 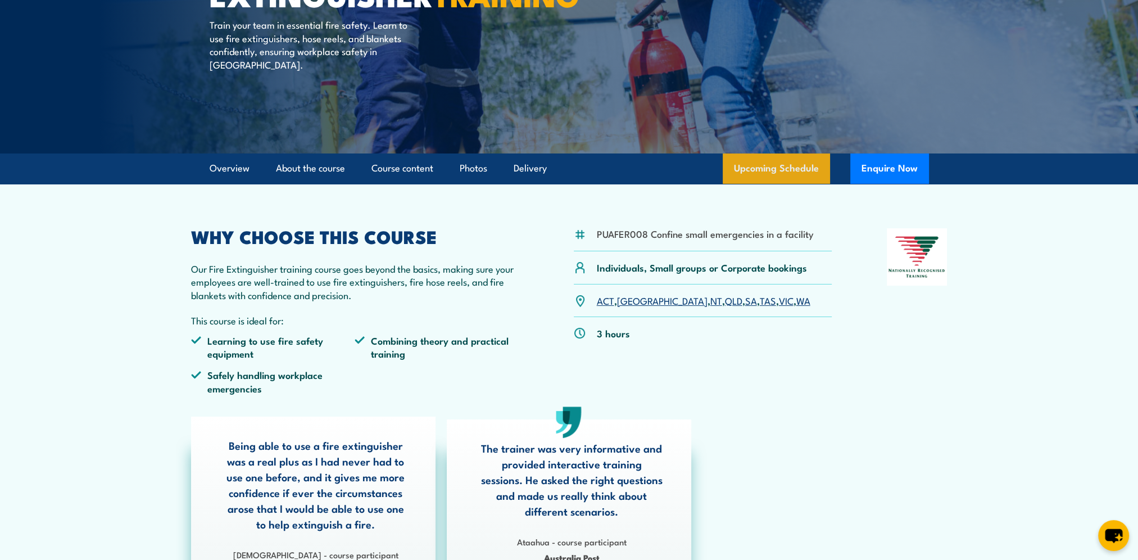 I want to click on p: This course is ideal for:, so click(x=355, y=320).